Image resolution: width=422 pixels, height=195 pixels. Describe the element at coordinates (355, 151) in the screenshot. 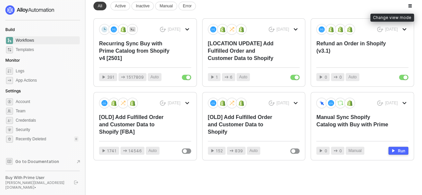

I see `span: Manual` at that location.